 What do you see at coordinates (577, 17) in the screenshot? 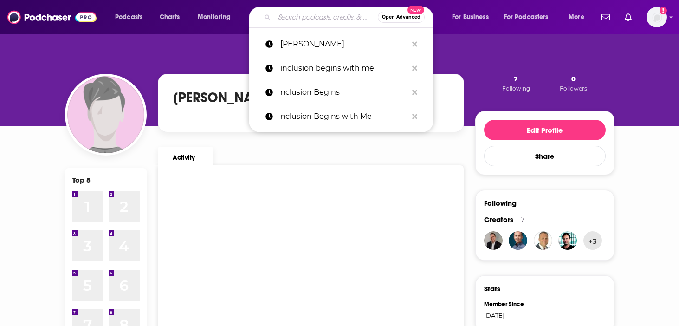
I see `span: More` at bounding box center [577, 17].